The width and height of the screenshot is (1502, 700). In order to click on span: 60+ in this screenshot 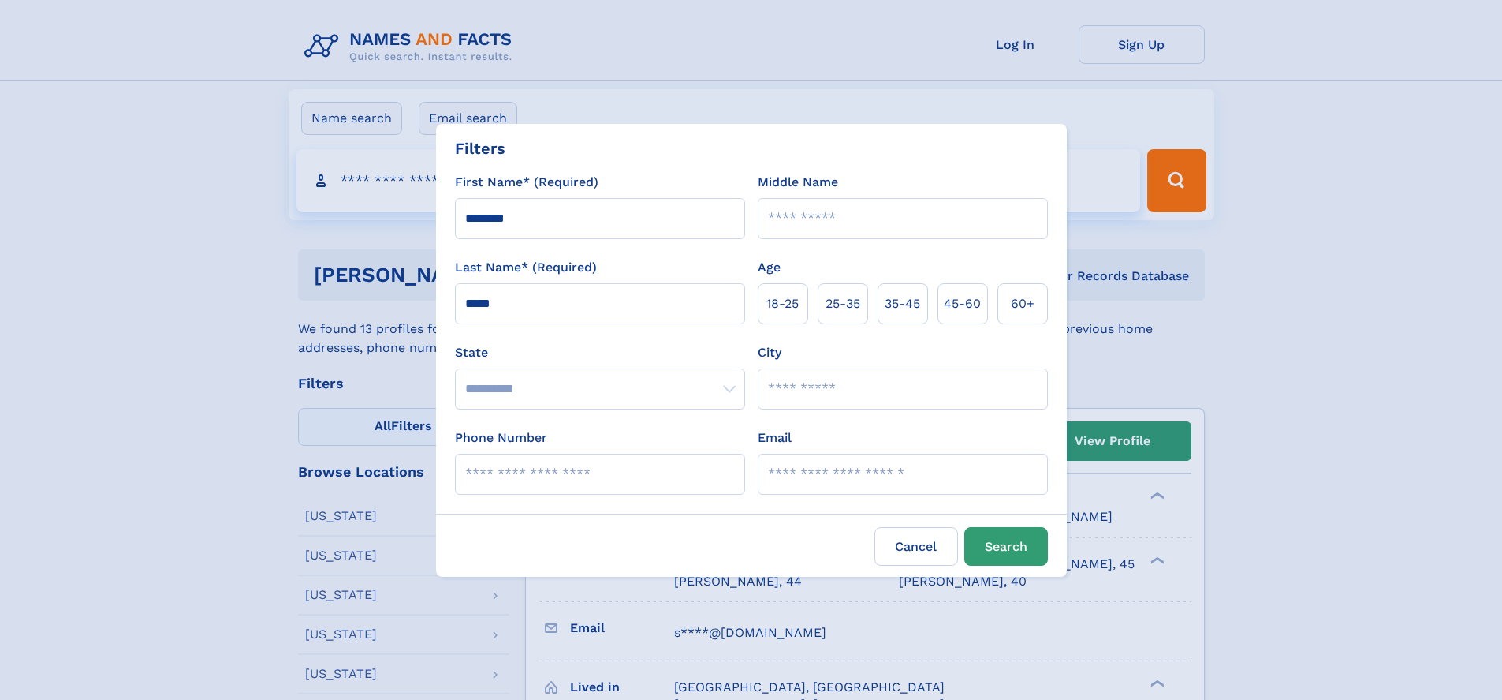, I will do `click(1023, 304)`.